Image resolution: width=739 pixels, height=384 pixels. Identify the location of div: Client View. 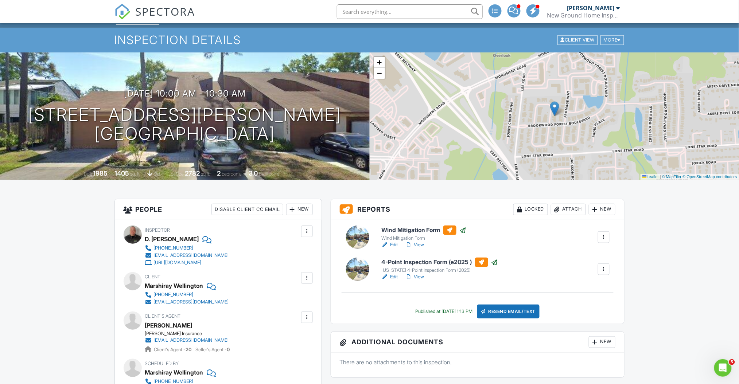
(577, 40).